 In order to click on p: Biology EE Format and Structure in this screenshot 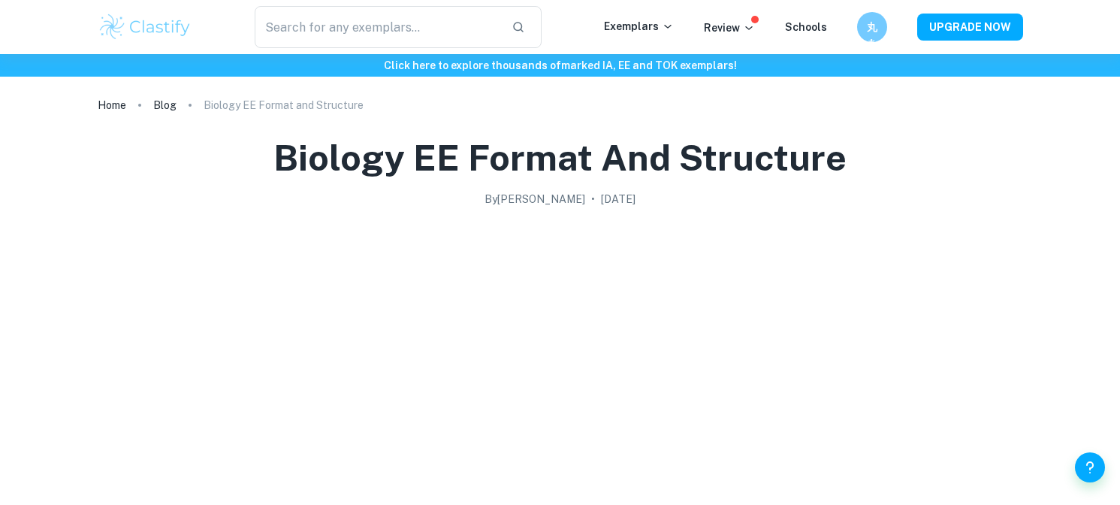, I will do `click(283, 105)`.